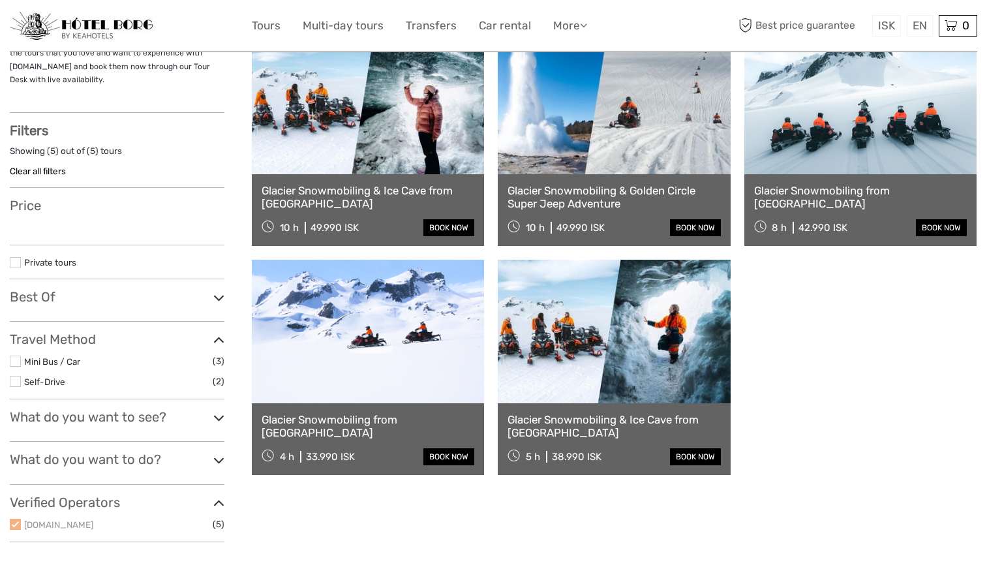 This screenshot has height=586, width=987. Describe the element at coordinates (117, 339) in the screenshot. I see `h3: Travel Method` at that location.